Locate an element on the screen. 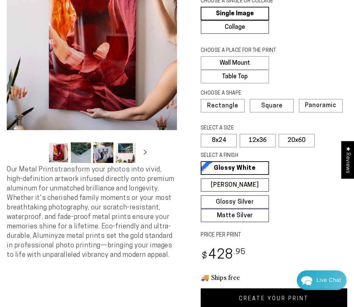 The height and width of the screenshot is (307, 354). legend: SELECT A SIZE is located at coordinates (244, 128).